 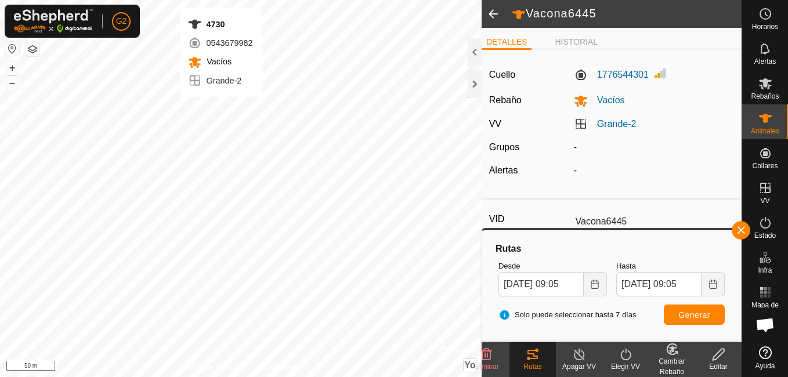 I want to click on span: Eliminar, so click(x=485, y=367).